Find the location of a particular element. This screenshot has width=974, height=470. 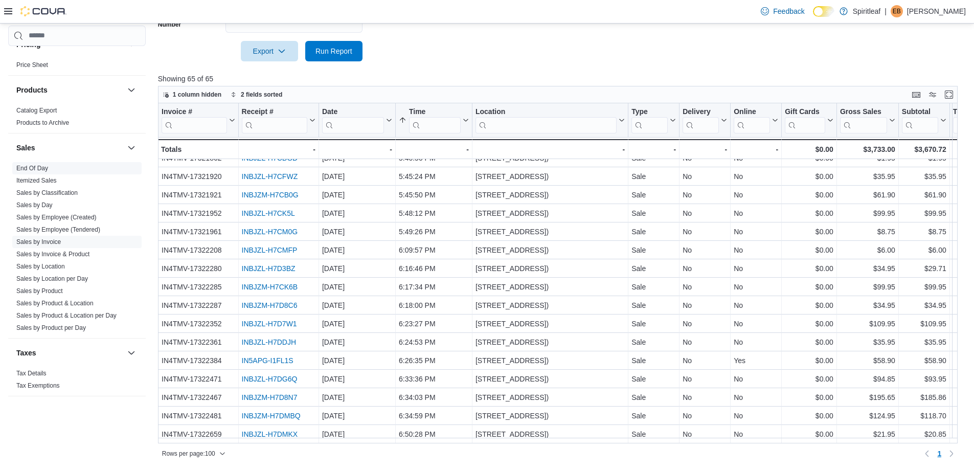

div: Gift Card Sales is located at coordinates (804, 120).